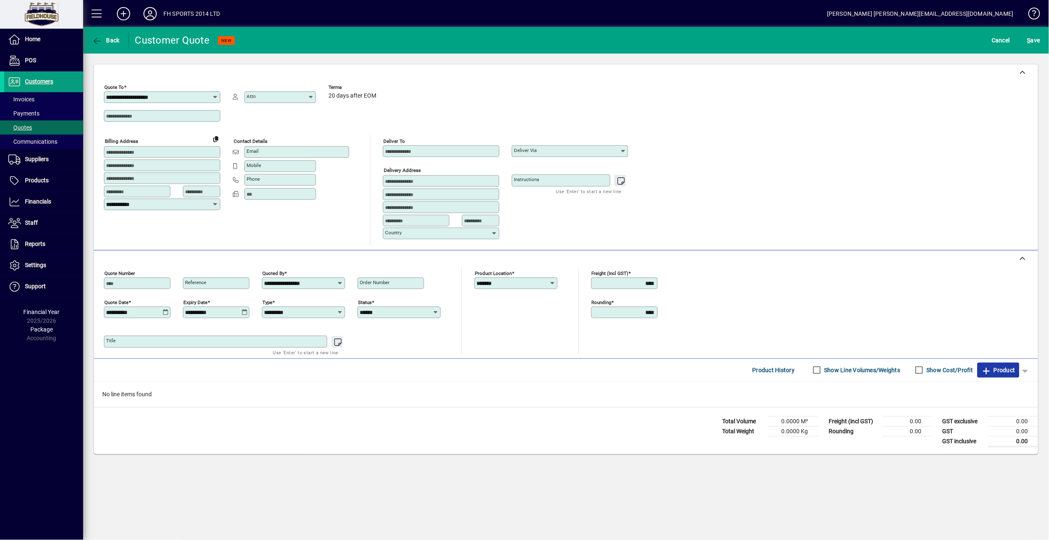 The image size is (1049, 540). What do you see at coordinates (251, 96) in the screenshot?
I see `mat-label: Attn` at bounding box center [251, 96].